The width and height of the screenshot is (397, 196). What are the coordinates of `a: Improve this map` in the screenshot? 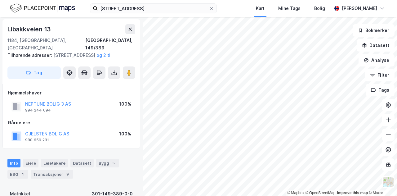 It's located at (352, 193).